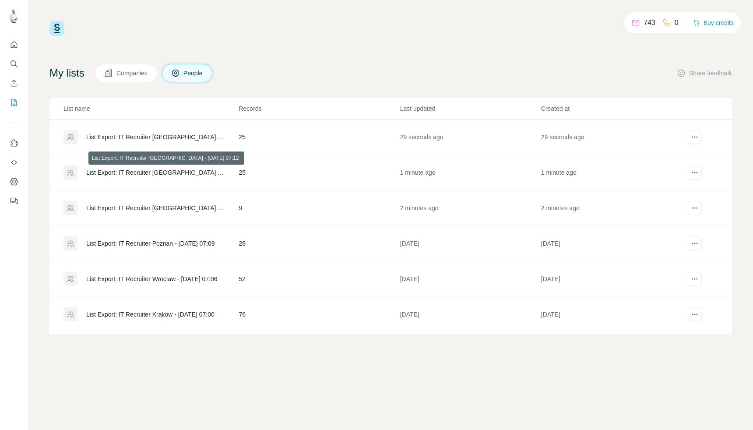 This screenshot has width=753, height=430. Describe the element at coordinates (14, 162) in the screenshot. I see `button: Use Surfe API` at that location.